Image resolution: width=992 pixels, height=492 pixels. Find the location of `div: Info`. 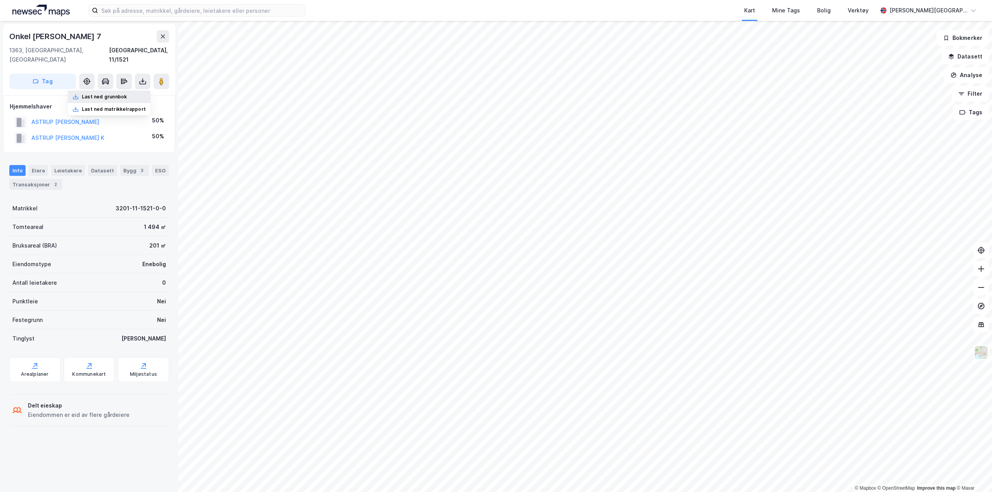

div: Info is located at coordinates (17, 171).